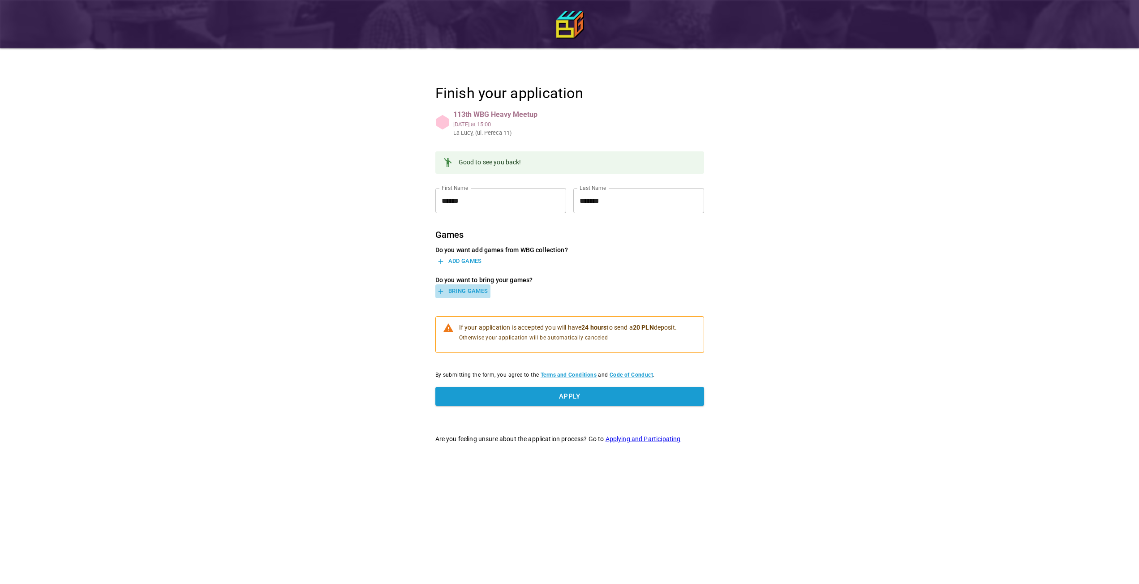 This screenshot has width=1139, height=584. Describe the element at coordinates (455, 188) in the screenshot. I see `label: First Name` at that location.